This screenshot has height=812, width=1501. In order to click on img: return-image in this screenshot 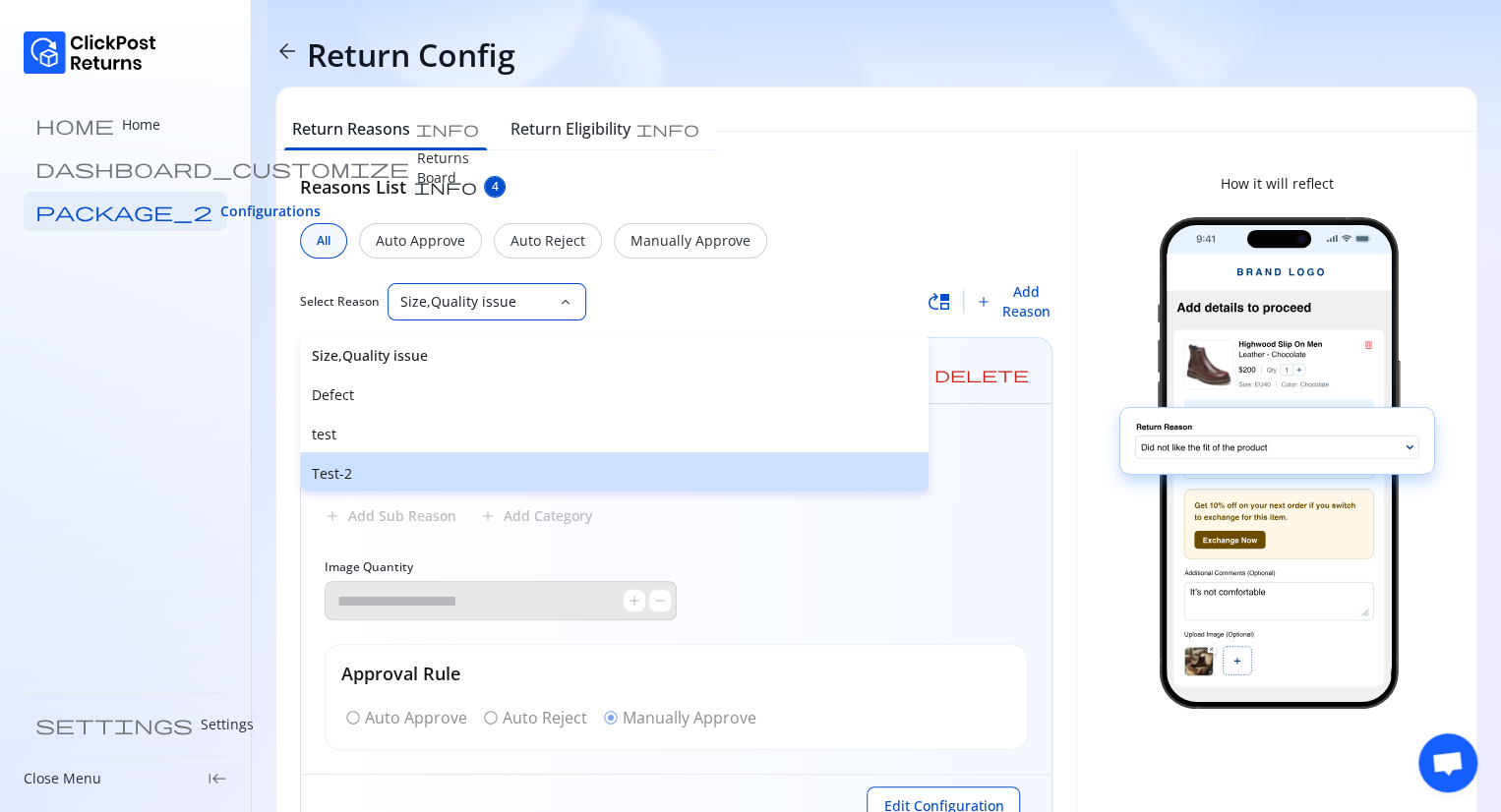, I will do `click(1277, 463)`.